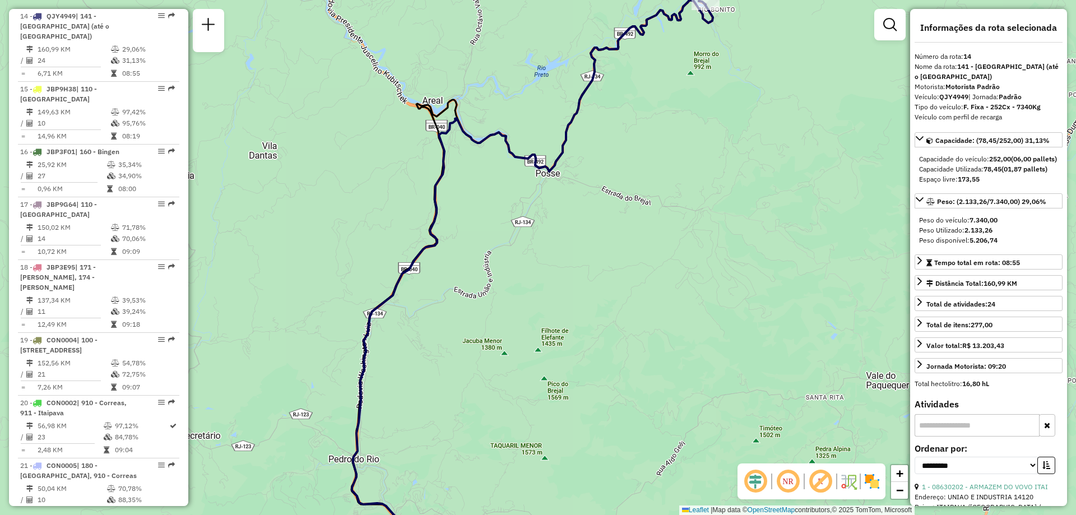  Describe the element at coordinates (73, 112) in the screenshot. I see `td: 149,63 KM` at that location.